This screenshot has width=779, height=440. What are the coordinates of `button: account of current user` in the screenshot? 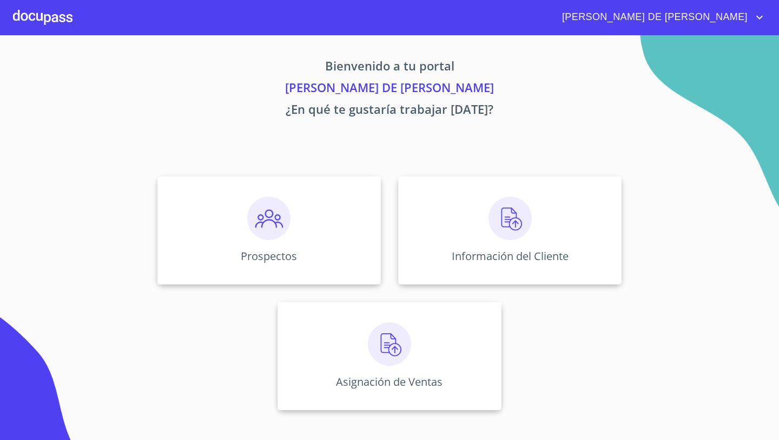 It's located at (660, 17).